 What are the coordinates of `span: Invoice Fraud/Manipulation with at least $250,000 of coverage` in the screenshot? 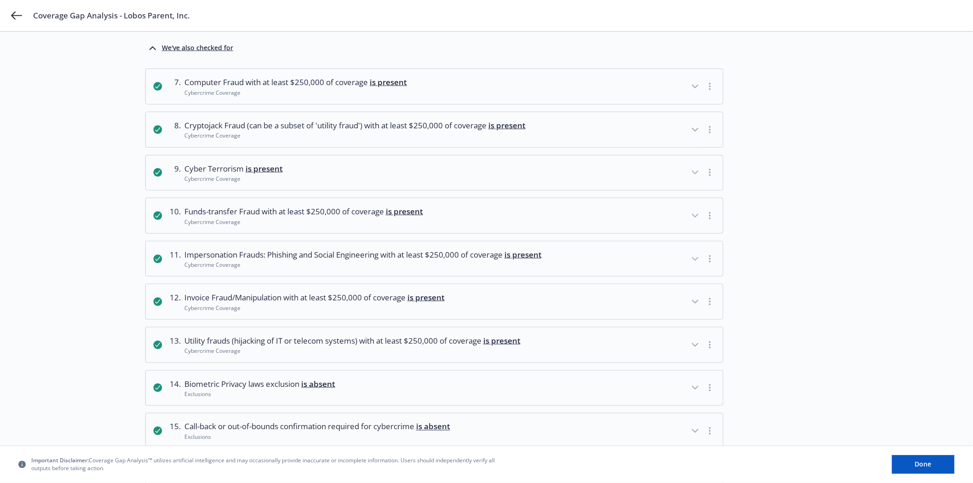 It's located at (314, 297).